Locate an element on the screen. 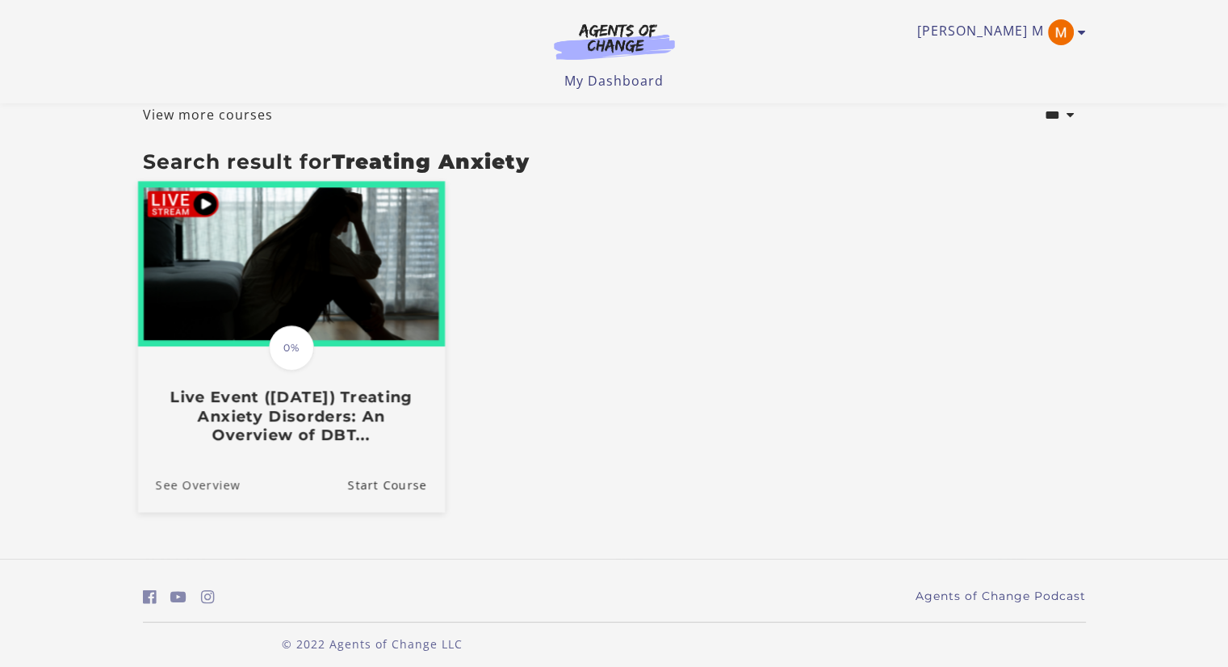 The image size is (1228, 667). a: Toggle menu is located at coordinates (997, 32).